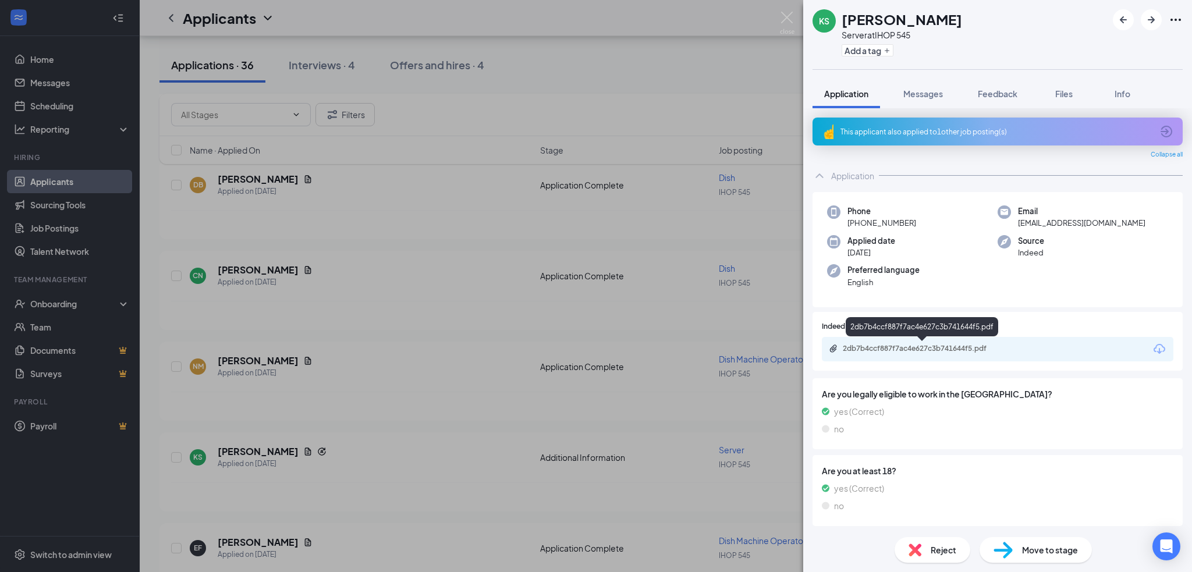  Describe the element at coordinates (887, 51) in the screenshot. I see `svg: Plus` at that location.